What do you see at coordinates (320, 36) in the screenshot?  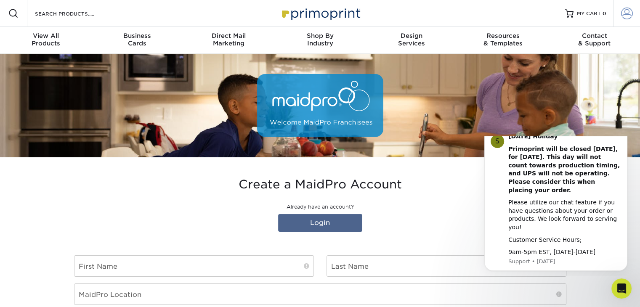 I see `span: Shop By` at bounding box center [320, 36].